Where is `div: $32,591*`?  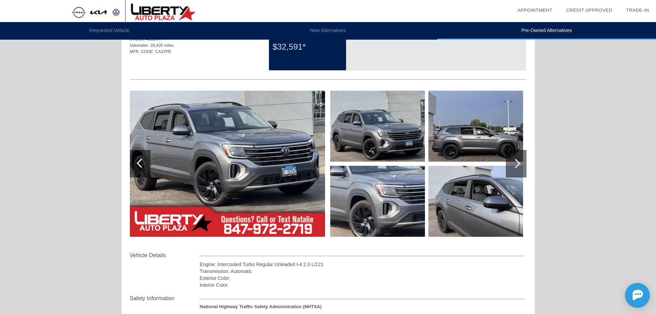
div: $32,591* is located at coordinates (307, 47).